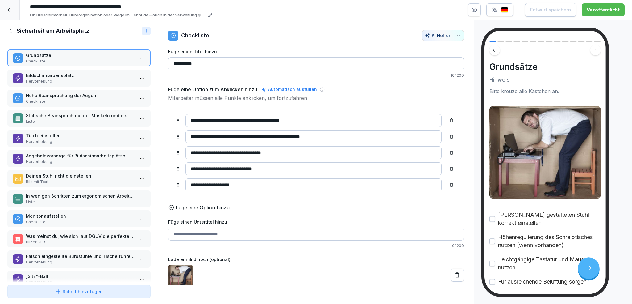  What do you see at coordinates (316, 75) in the screenshot?
I see `p: 10 / 200` at bounding box center [316, 75].